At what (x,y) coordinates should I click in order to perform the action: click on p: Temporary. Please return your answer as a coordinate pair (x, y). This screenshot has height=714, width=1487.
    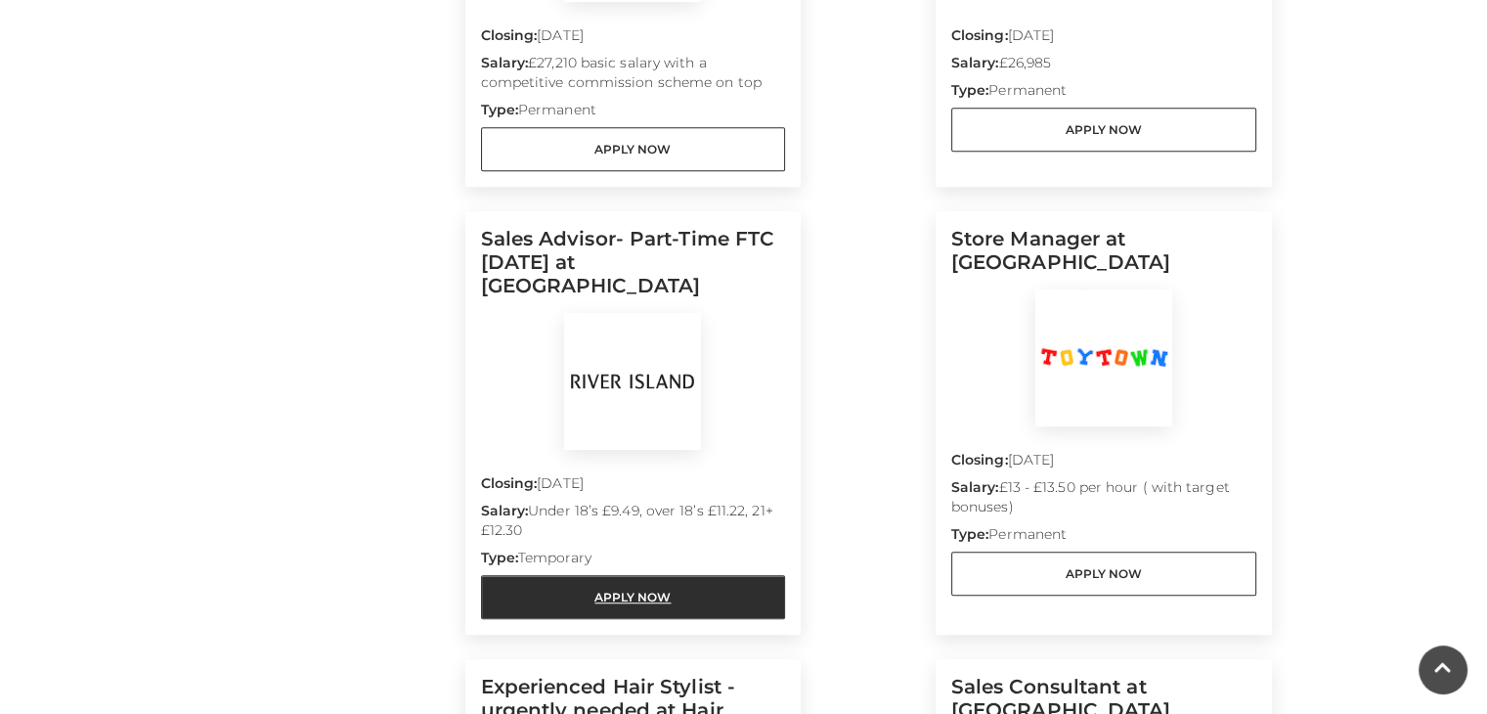
    Looking at the image, I should click on (633, 561).